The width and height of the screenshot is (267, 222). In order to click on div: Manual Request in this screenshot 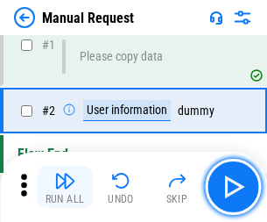, I will do `click(88, 18)`.